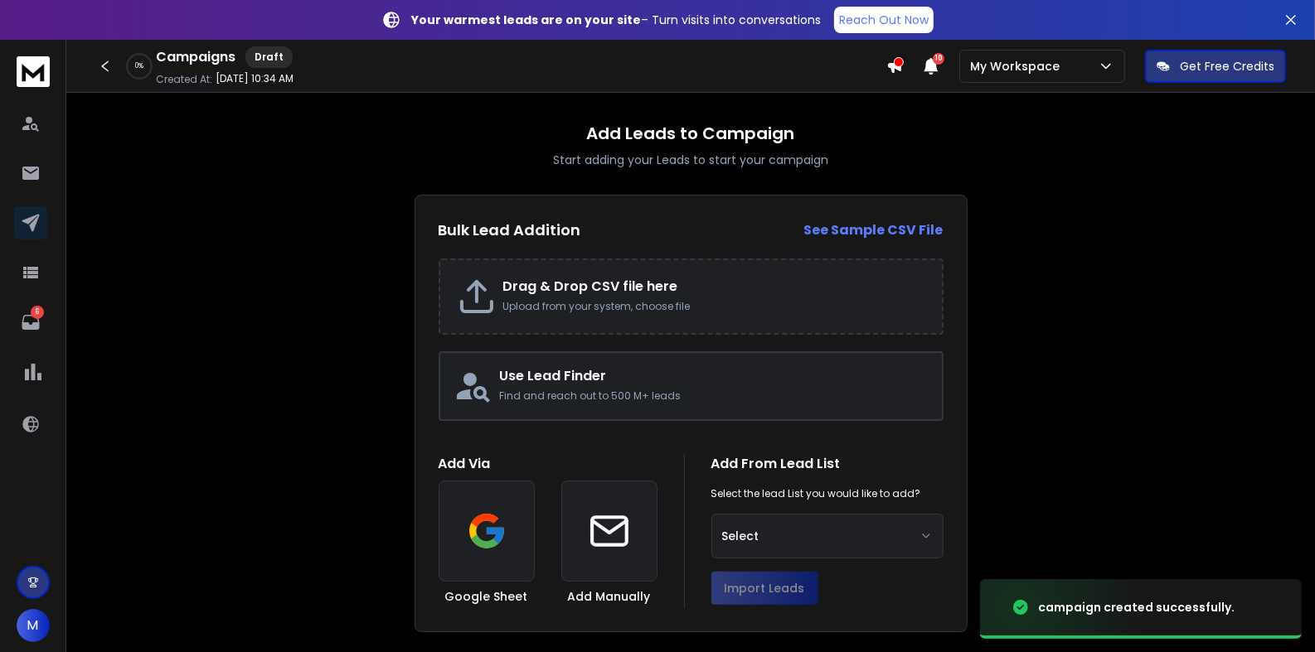  I want to click on strong: Your warmest leads are on your site, so click(525, 20).